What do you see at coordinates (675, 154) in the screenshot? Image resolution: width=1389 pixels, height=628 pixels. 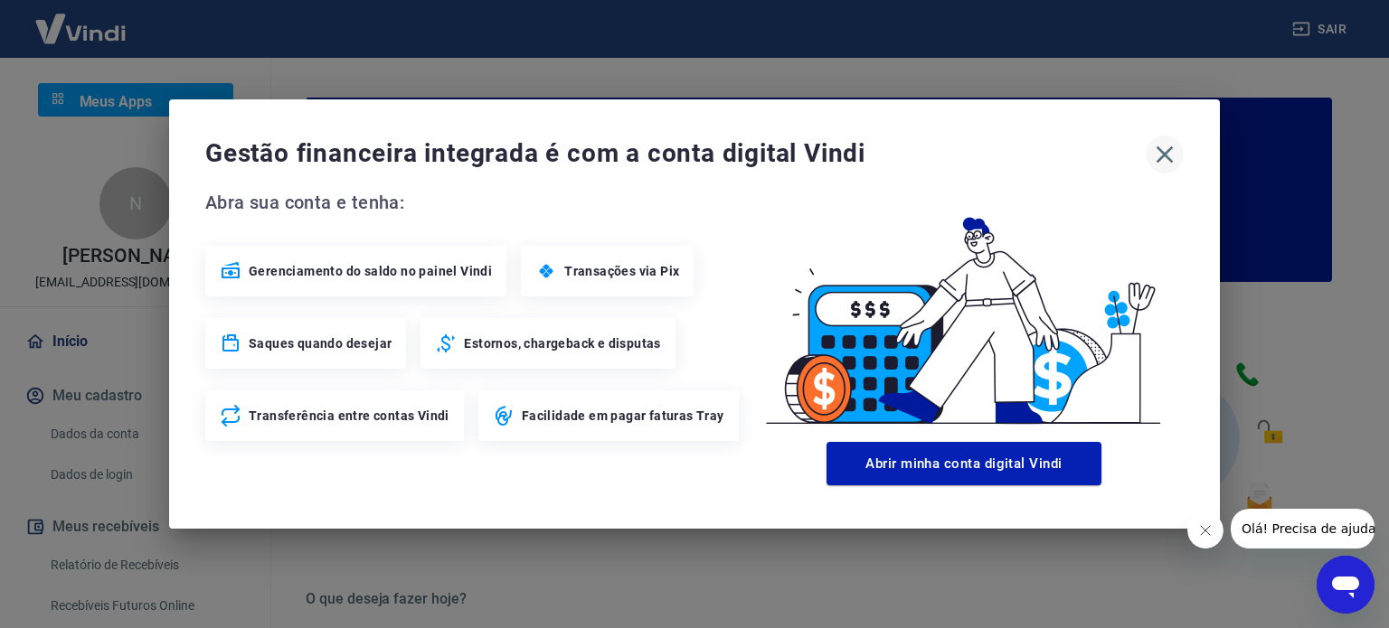 I see `span: Gestão financeira integrada é com a conta digital Vindi` at bounding box center [675, 154].